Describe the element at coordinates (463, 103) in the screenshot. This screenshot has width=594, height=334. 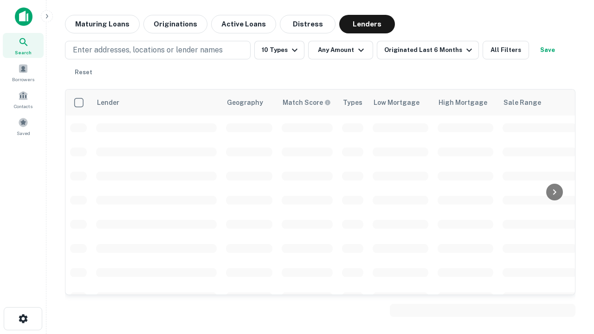
I see `div: High Mortgage` at that location.